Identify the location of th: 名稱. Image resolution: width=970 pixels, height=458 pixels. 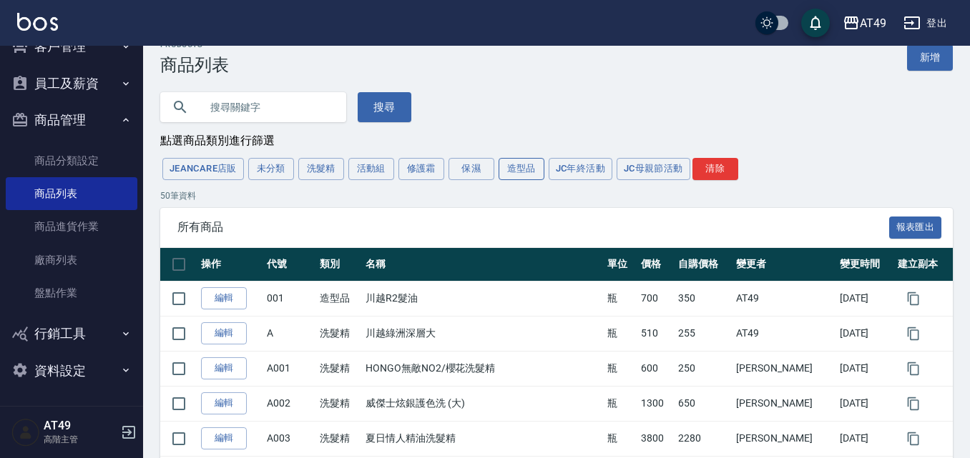
(483, 265).